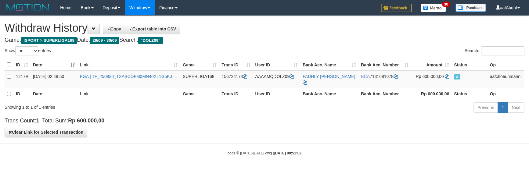 The image size is (529, 180). I want to click on a: 1, so click(503, 108).